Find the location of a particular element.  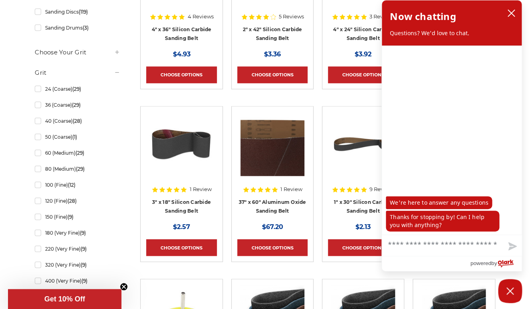

a: 1" x 30" Silicon Carbide File Belt is located at coordinates (363, 147).